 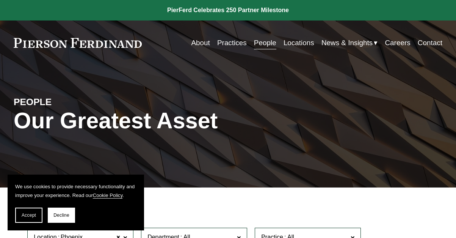 What do you see at coordinates (76, 202) in the screenshot?
I see `section: Cookie banner` at bounding box center [76, 202].